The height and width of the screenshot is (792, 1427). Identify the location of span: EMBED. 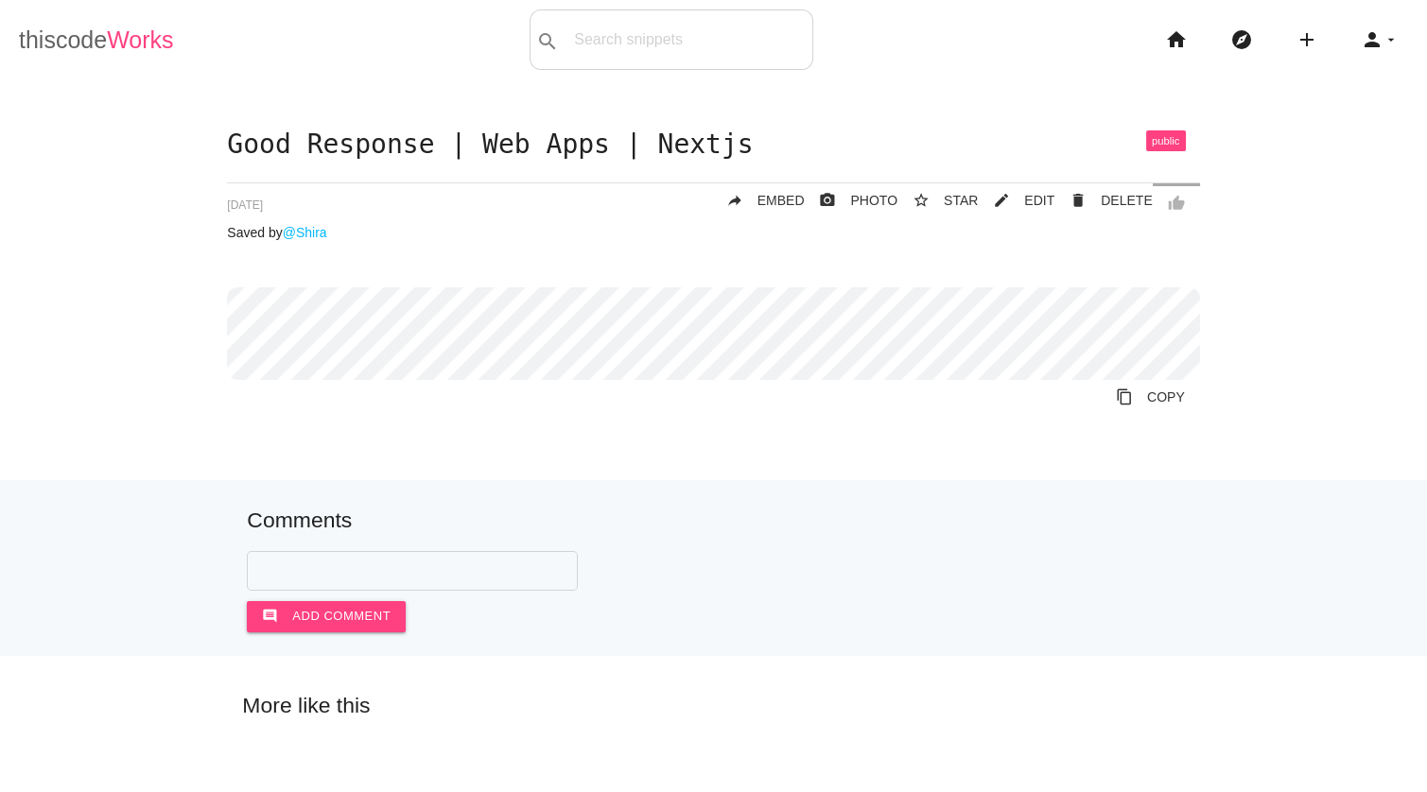
(781, 200).